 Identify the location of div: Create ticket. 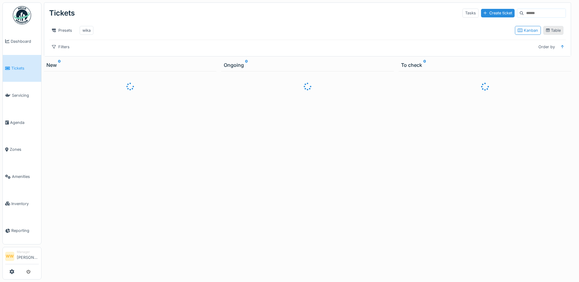
(498, 13).